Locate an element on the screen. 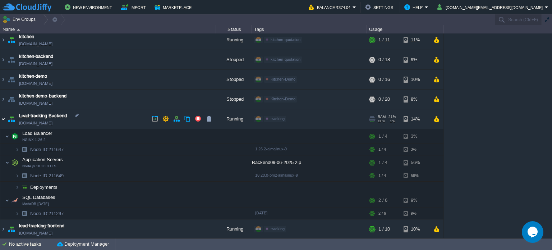 The image size is (552, 250). a: Application ServersNode.js 18.20.0 LTS is located at coordinates (43, 159).